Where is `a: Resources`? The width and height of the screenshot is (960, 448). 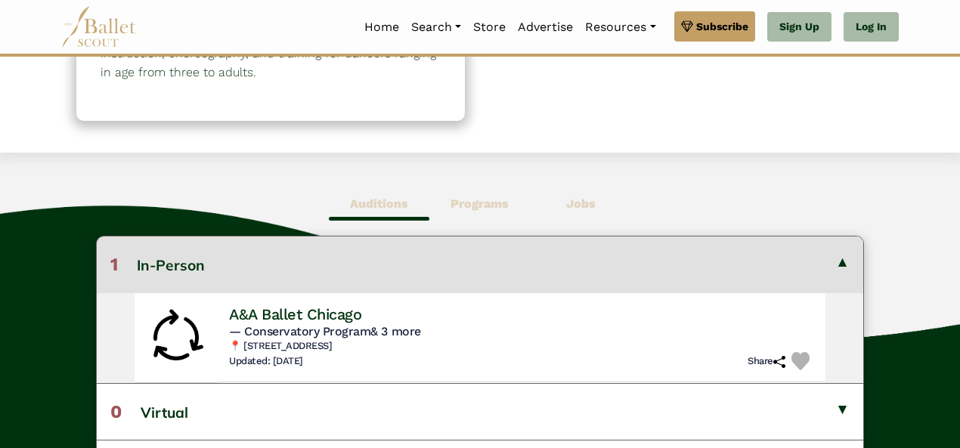
a: Resources is located at coordinates (620, 27).